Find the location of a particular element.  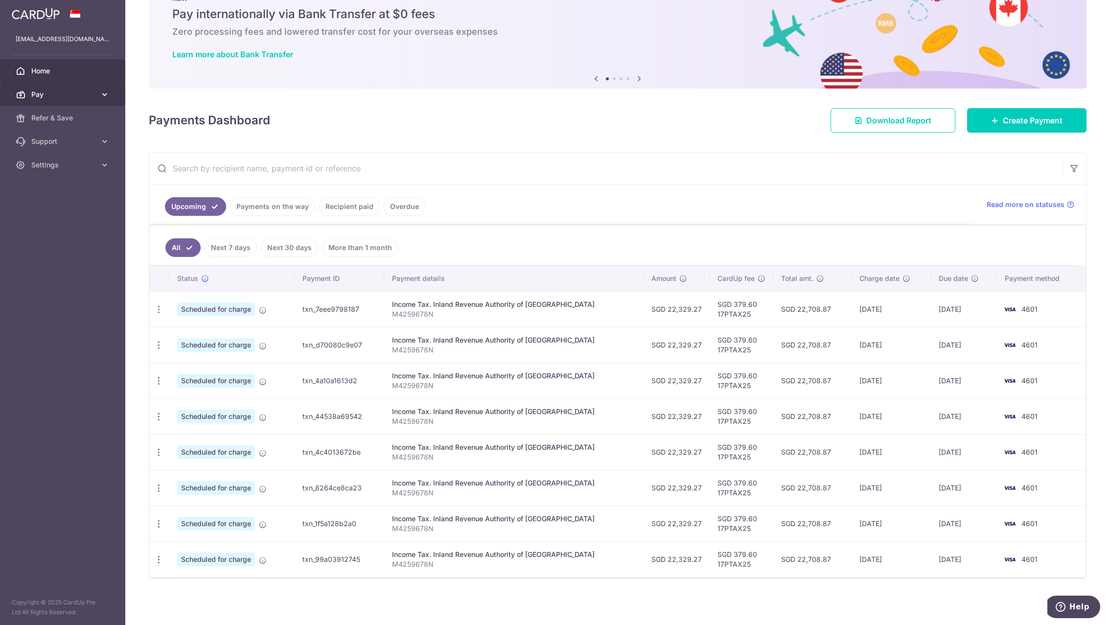

span: Settings is located at coordinates (64, 165).